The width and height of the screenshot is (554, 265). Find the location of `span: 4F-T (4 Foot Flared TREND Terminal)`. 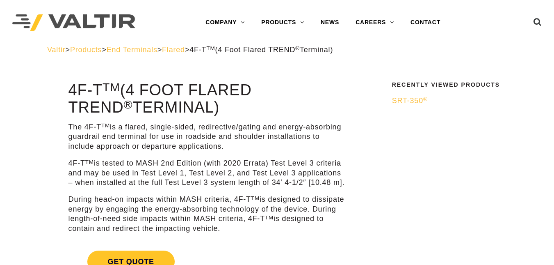

span: 4F-T (4 Foot Flared TREND Terminal) is located at coordinates (261, 50).